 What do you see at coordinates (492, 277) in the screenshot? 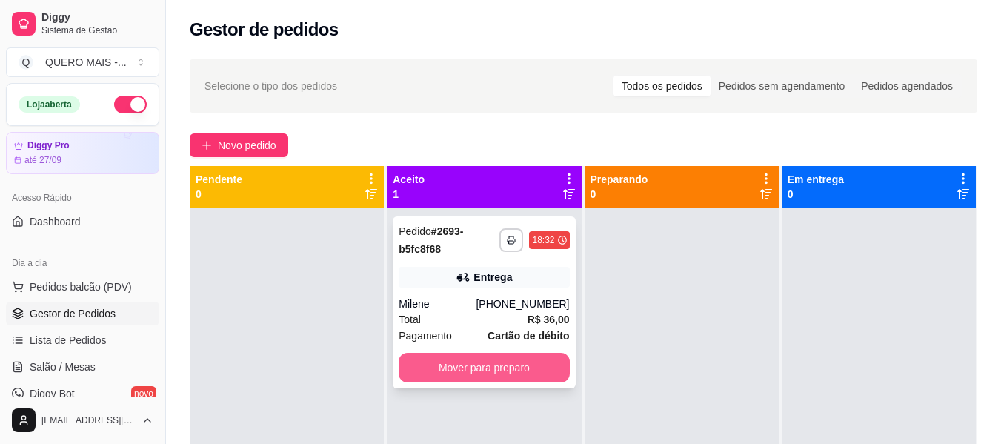
I see `div: Entrega` at bounding box center [492, 277].